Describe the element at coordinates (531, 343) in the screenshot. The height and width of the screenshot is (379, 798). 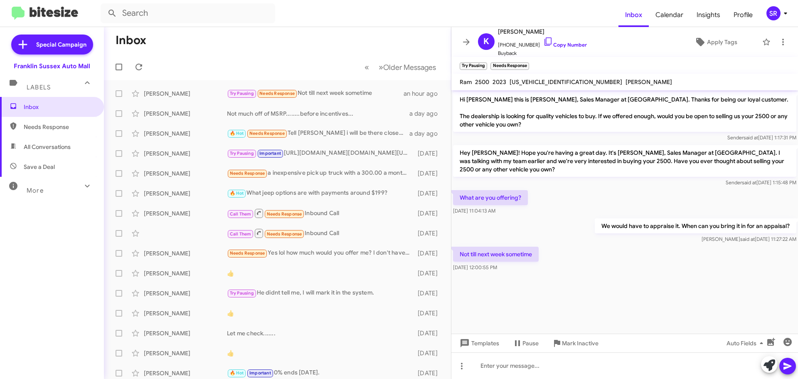
I see `span: Pause` at that location.